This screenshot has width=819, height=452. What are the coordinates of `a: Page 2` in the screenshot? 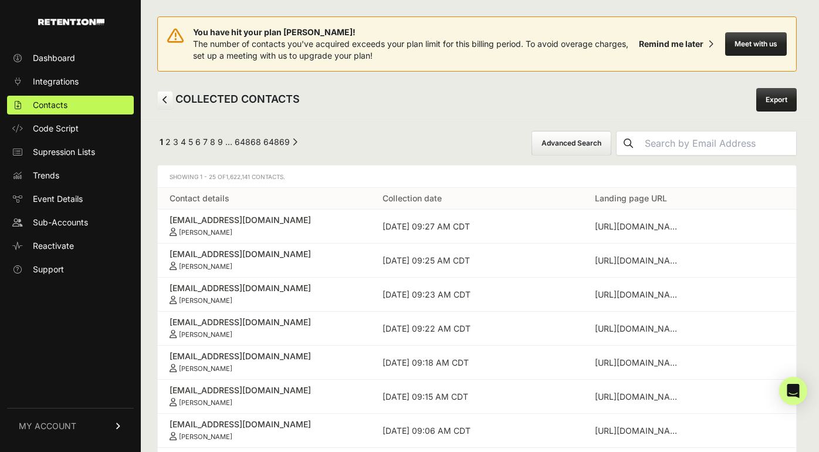 It's located at (168, 141).